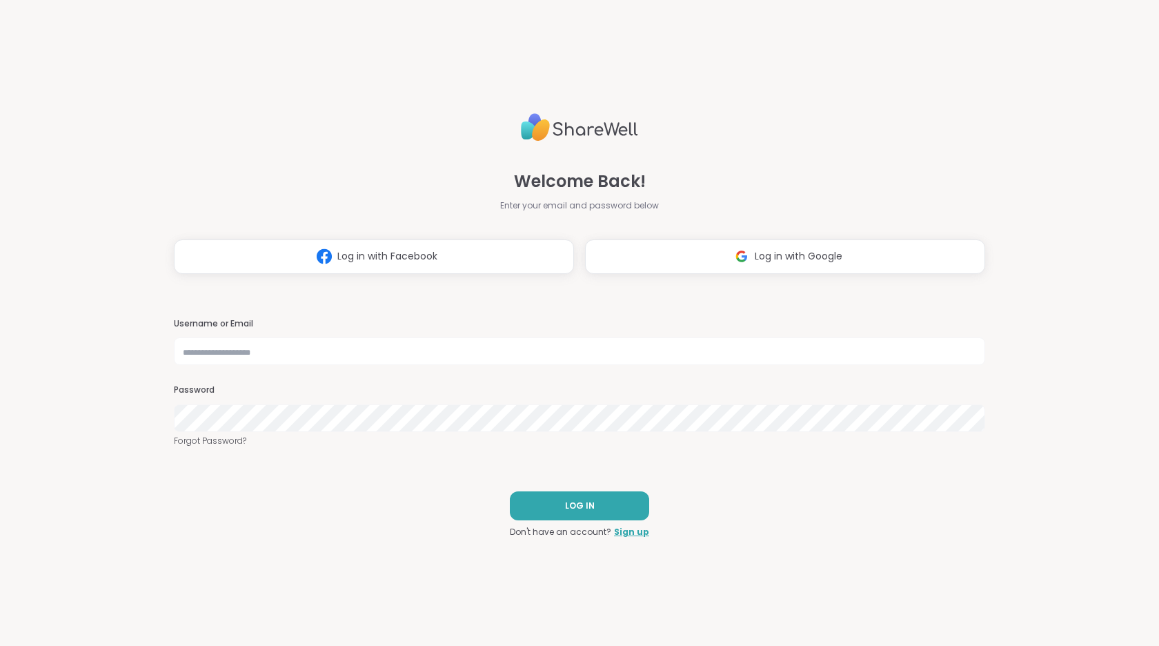 The image size is (1159, 646). What do you see at coordinates (580, 506) in the screenshot?
I see `span: LOG IN` at bounding box center [580, 506].